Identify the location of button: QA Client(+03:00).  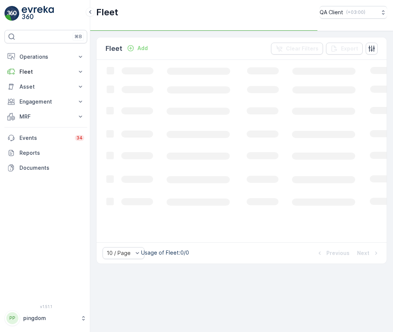
(353, 12).